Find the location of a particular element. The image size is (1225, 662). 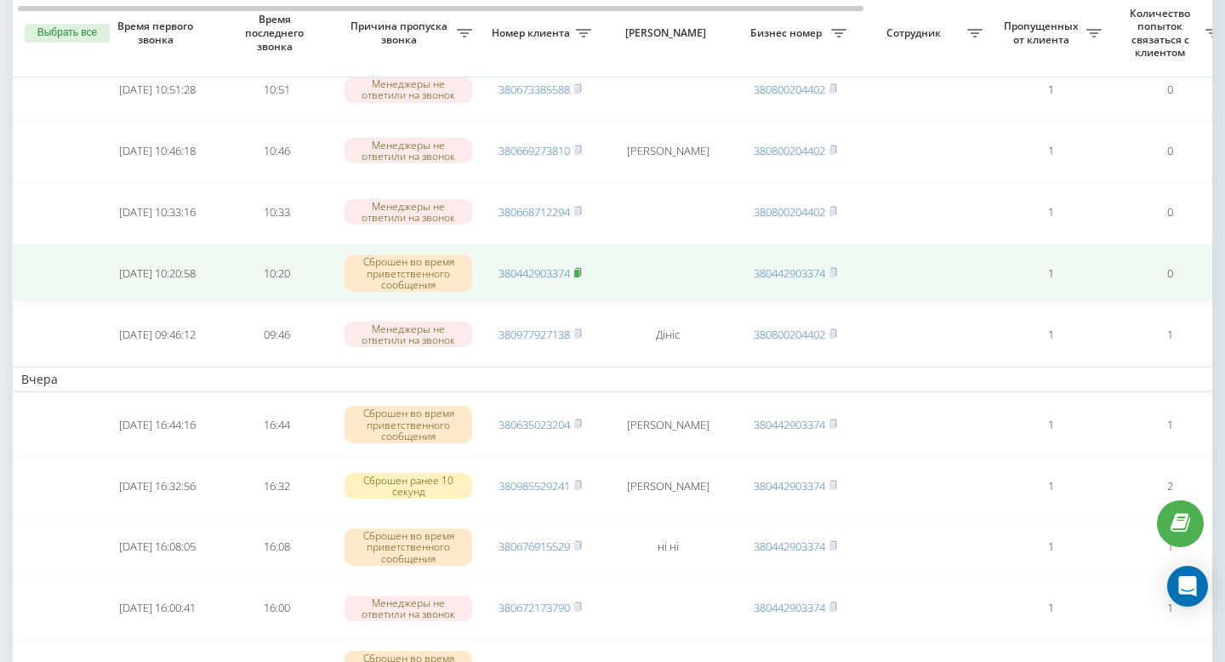

a: 380673385588 is located at coordinates (534, 89).